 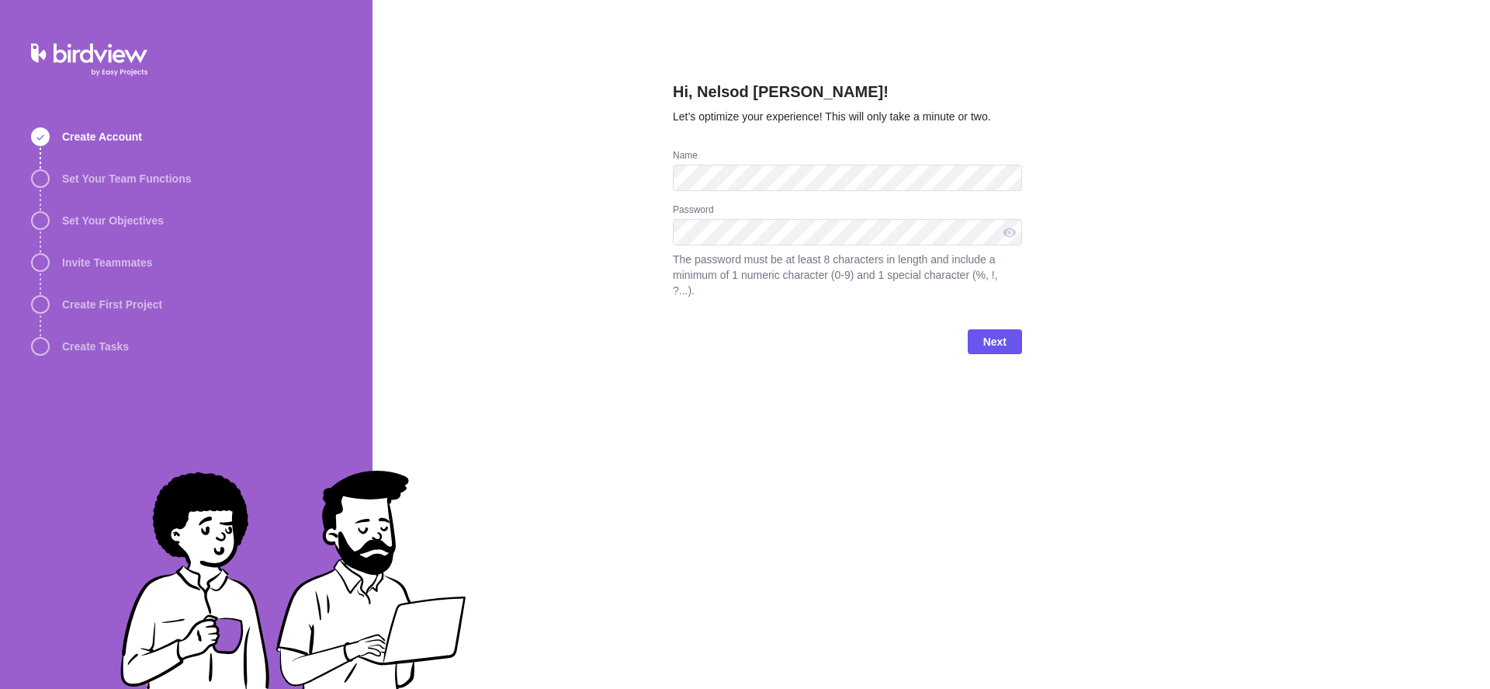 I want to click on span: The password must be at least 8 characters in length and include a minimum of 1 numeric character..., so click(x=848, y=275).